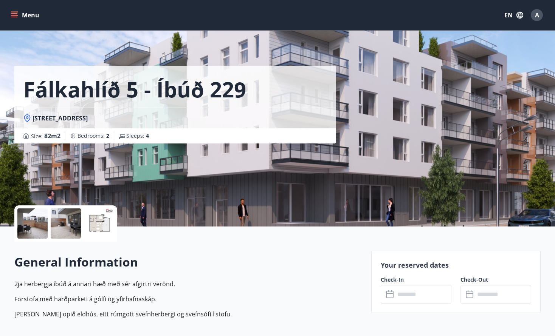 This screenshot has width=555, height=336. Describe the element at coordinates (536, 15) in the screenshot. I see `button: A` at that location.